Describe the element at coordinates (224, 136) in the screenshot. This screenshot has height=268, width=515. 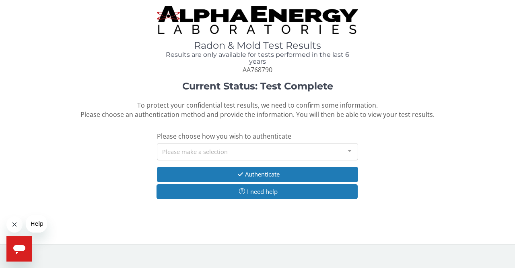
I see `span: Please choose how you wish to authenticate` at that location.